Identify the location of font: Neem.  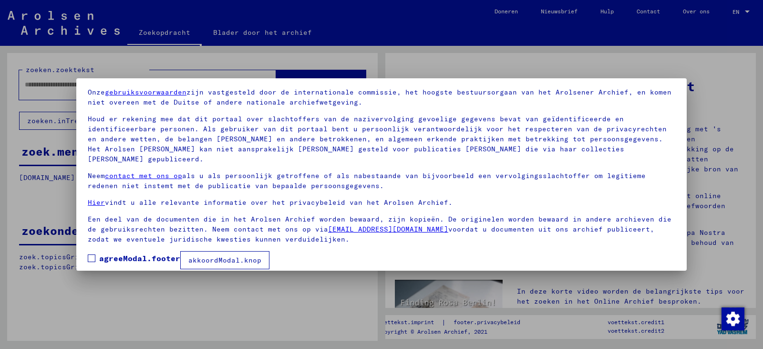
(96, 175).